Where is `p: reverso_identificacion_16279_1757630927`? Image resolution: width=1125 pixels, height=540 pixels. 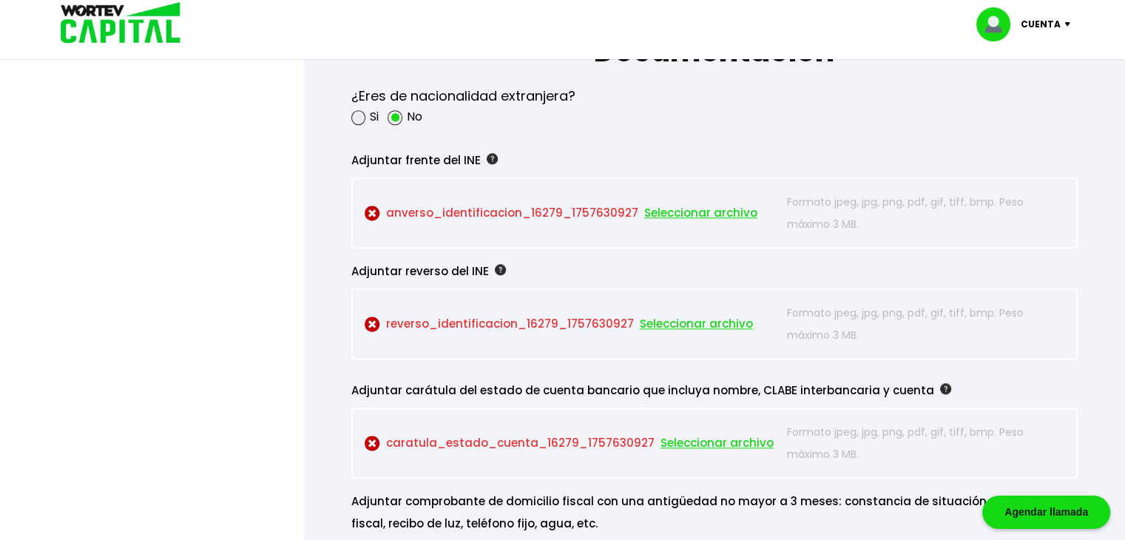
p: reverso_identificacion_16279_1757630927 is located at coordinates (573, 324).